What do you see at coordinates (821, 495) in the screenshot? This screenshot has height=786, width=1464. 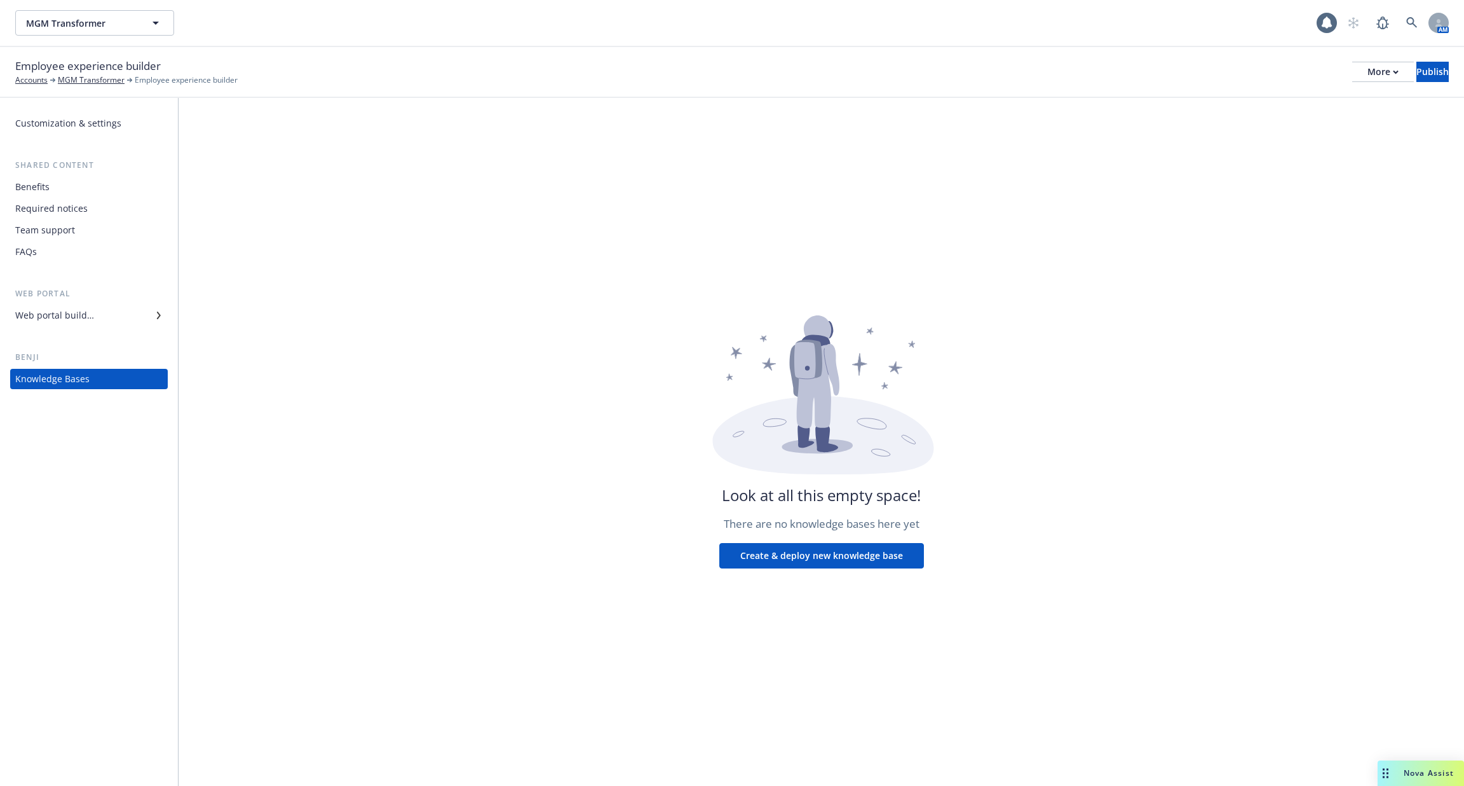 I see `h2: Look at all this empty space!` at bounding box center [821, 495].